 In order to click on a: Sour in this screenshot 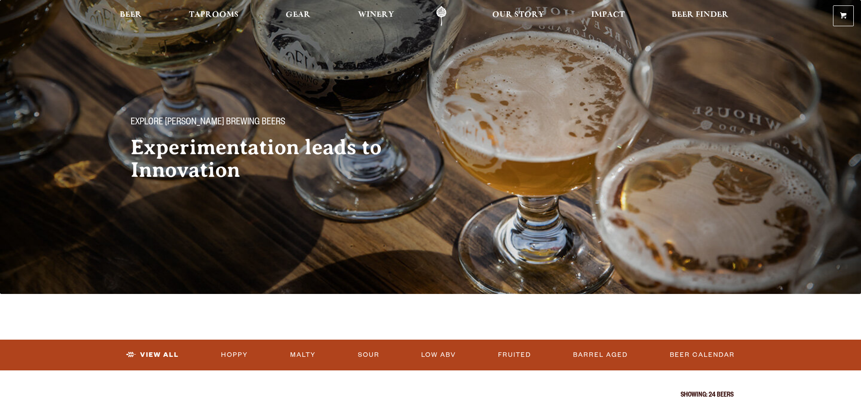, I will do `click(369, 355)`.